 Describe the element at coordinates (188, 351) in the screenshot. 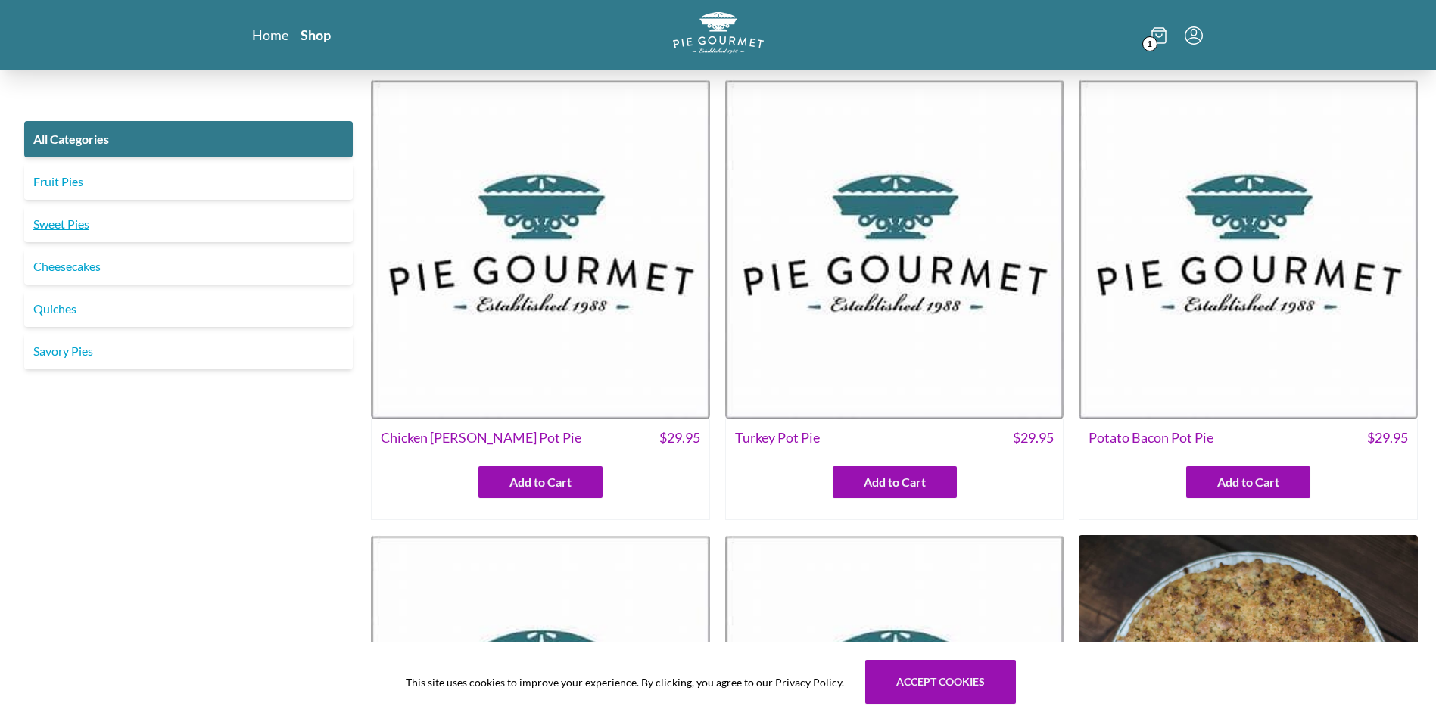

I see `a: Savory Pies` at that location.